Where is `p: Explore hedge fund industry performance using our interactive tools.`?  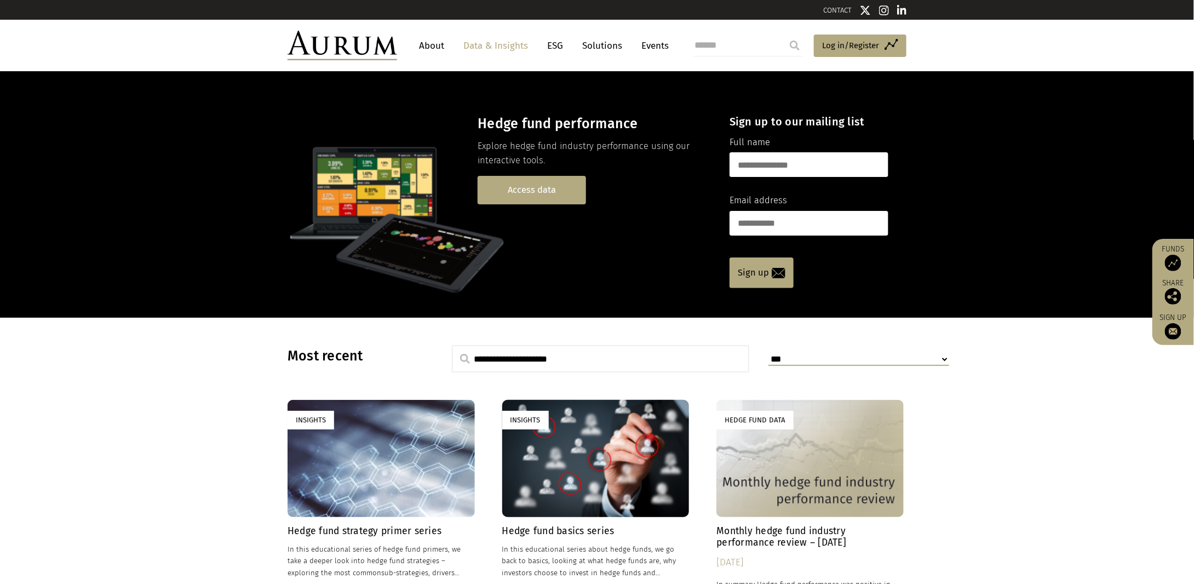
p: Explore hedge fund industry performance using our interactive tools. is located at coordinates (594, 153).